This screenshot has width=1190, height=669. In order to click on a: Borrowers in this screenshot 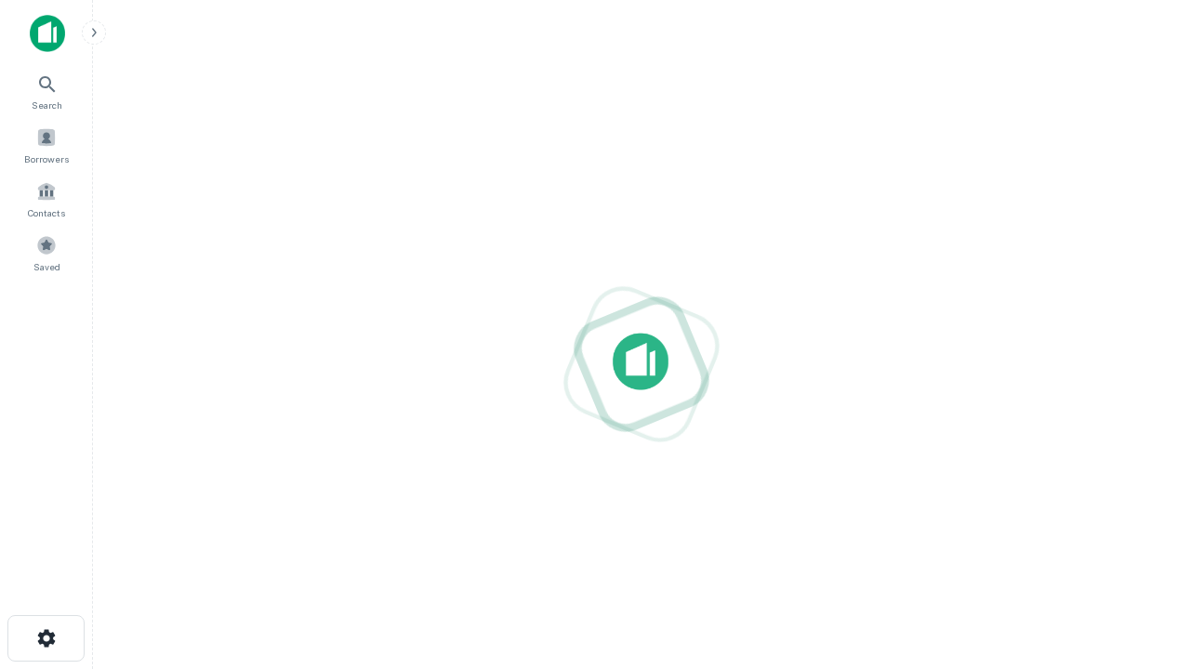, I will do `click(46, 145)`.